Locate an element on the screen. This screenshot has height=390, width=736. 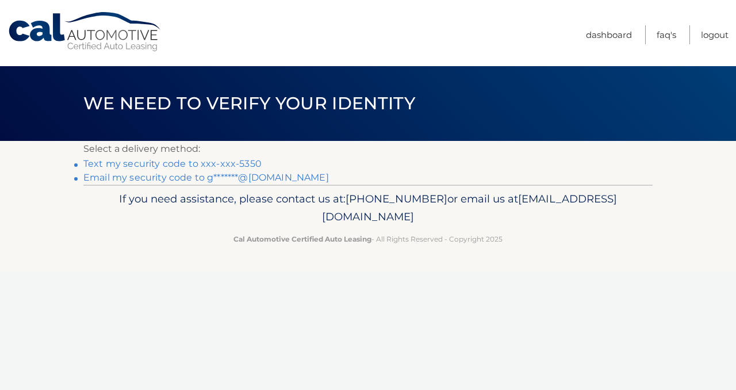
a: Logout is located at coordinates (715, 35).